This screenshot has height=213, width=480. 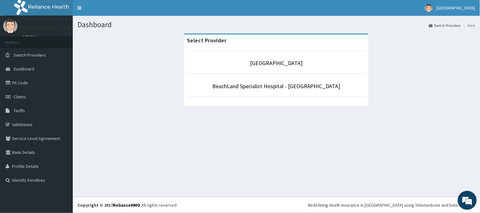 What do you see at coordinates (276, 205) in the screenshot?
I see `footer: All rights reserved.` at bounding box center [276, 205].